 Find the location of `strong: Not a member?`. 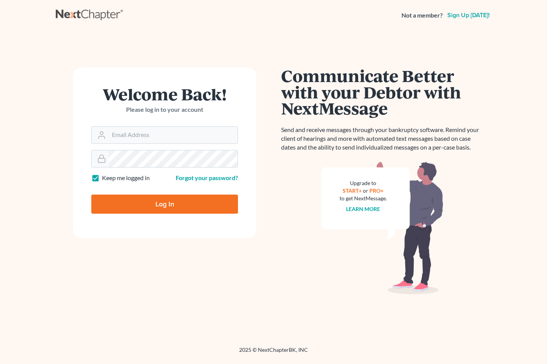

strong: Not a member? is located at coordinates (422, 15).